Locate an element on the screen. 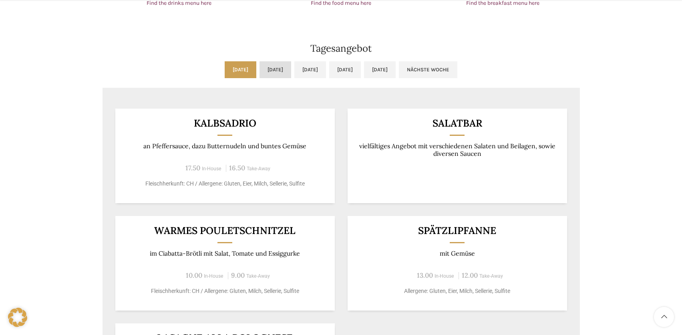  h3: Kalbsadrio is located at coordinates (225, 123).